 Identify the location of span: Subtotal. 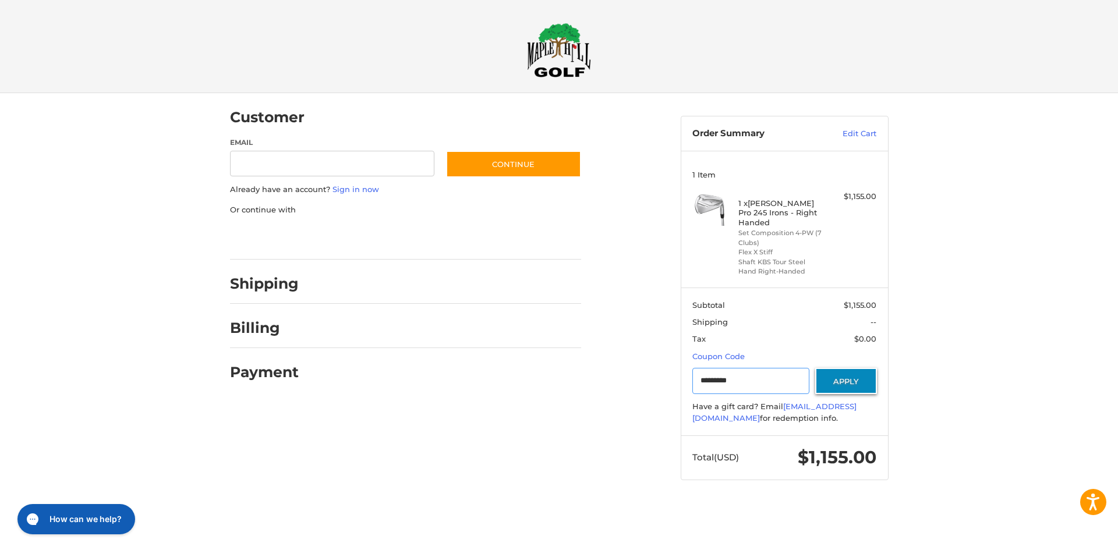
(709, 305).